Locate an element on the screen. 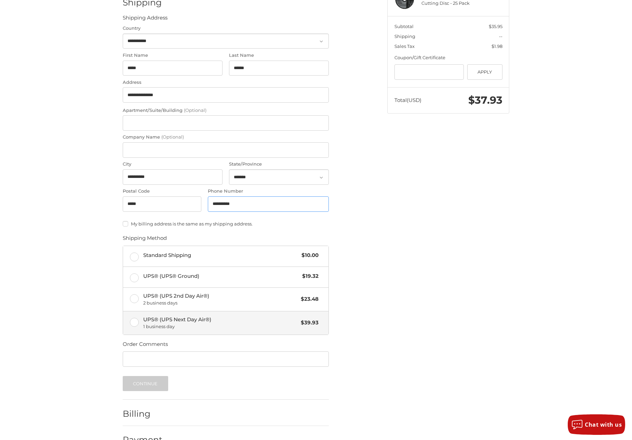 This screenshot has height=440, width=632. label: My billing address is the same as my shipping address. is located at coordinates (226, 224).